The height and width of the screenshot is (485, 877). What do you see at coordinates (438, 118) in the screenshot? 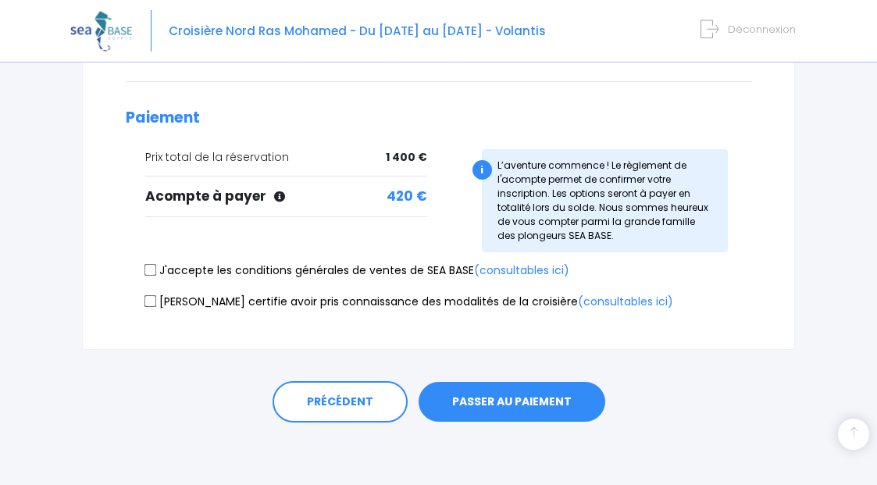
I see `h2: Paiement` at bounding box center [438, 118].